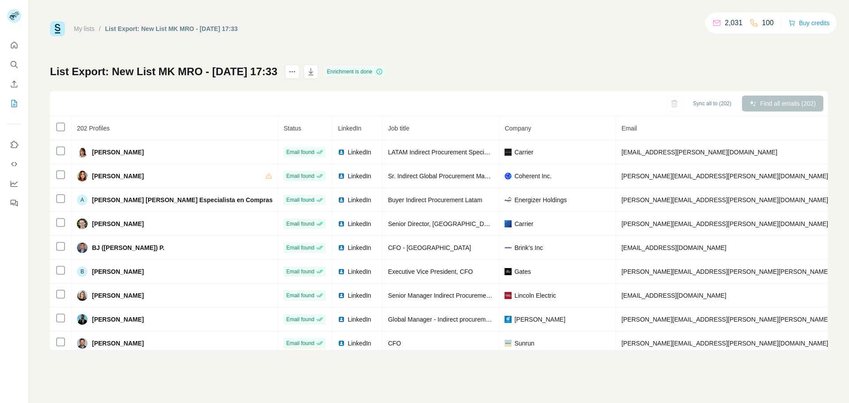 The height and width of the screenshot is (403, 849). Describe the element at coordinates (93, 128) in the screenshot. I see `span: 202 Profiles` at that location.